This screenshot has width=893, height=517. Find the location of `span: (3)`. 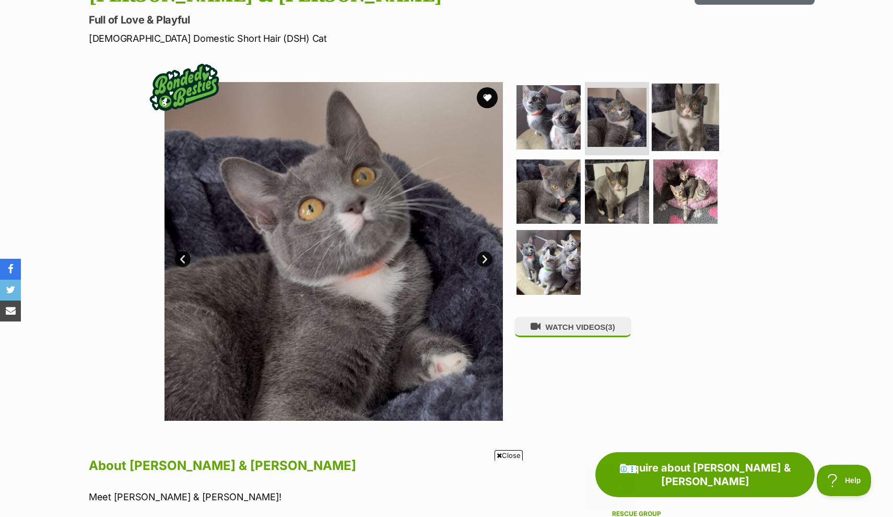

span: (3) is located at coordinates (610, 327).